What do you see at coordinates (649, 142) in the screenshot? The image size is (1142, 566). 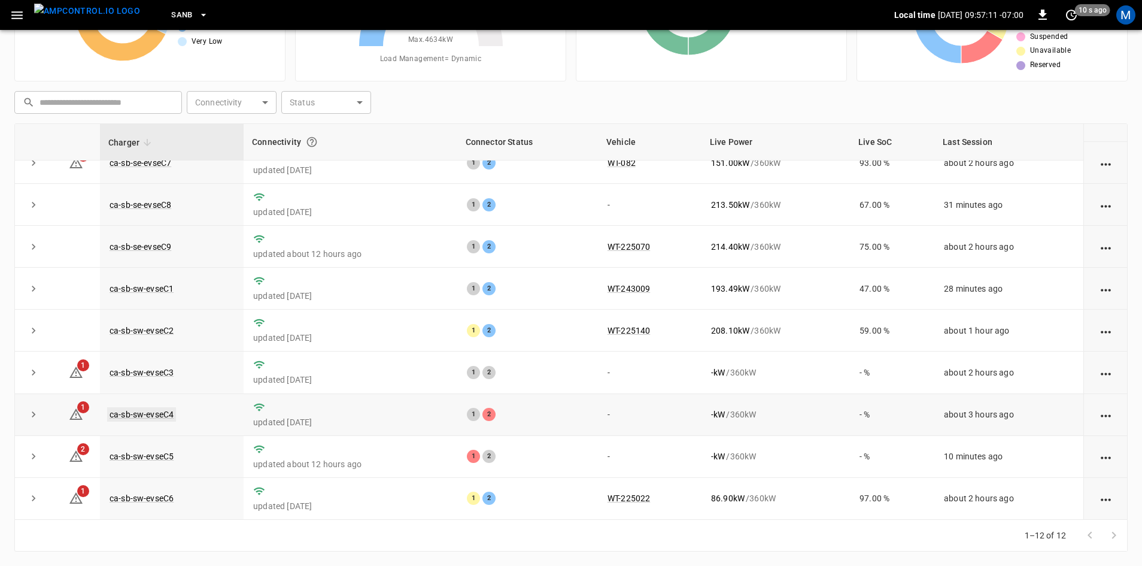 I see `th: Vehicle` at bounding box center [649, 142].